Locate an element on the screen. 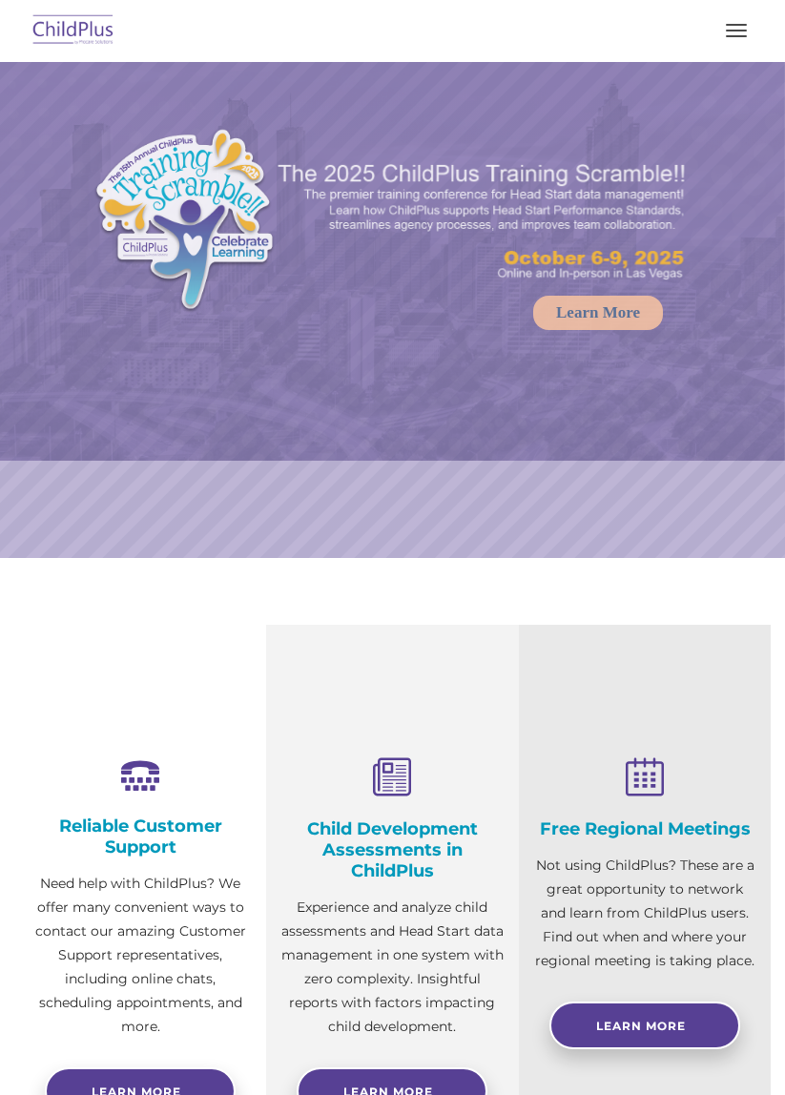 The height and width of the screenshot is (1095, 785). p: Not using ChildPlus? These are a great opportunity to network and learn from ChildPlus users. Fin... is located at coordinates (645, 913).